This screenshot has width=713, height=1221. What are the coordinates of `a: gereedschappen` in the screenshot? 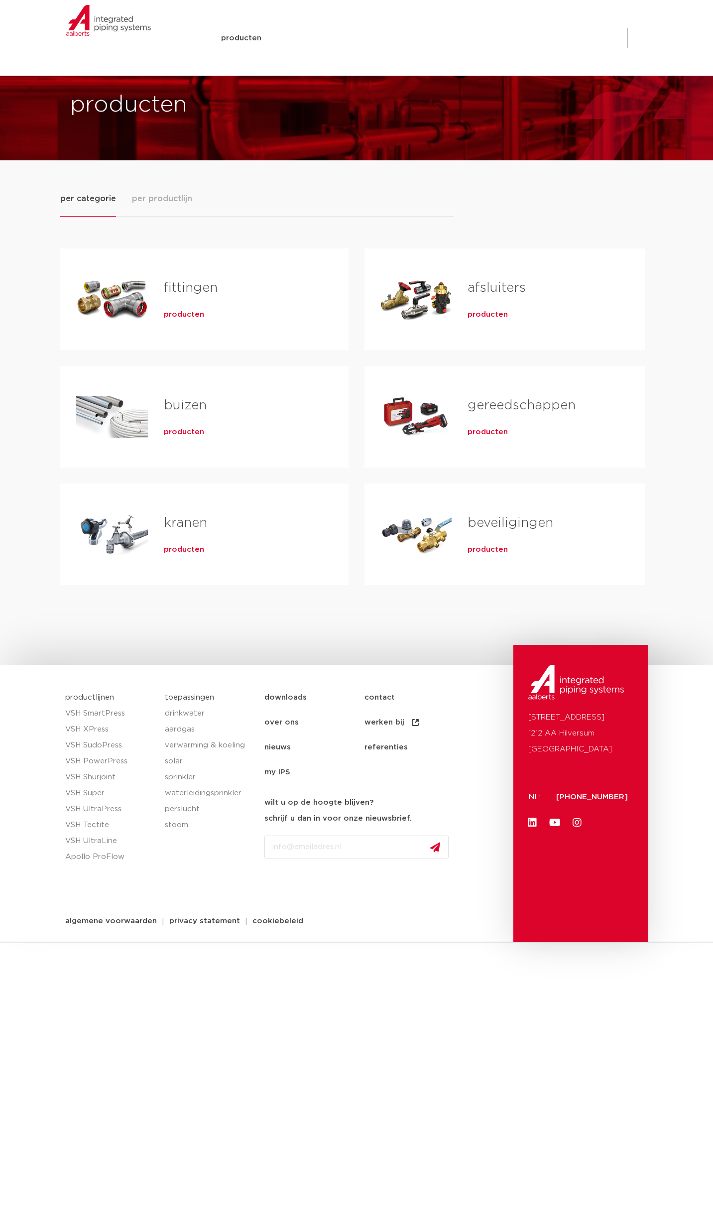 It's located at (521, 405).